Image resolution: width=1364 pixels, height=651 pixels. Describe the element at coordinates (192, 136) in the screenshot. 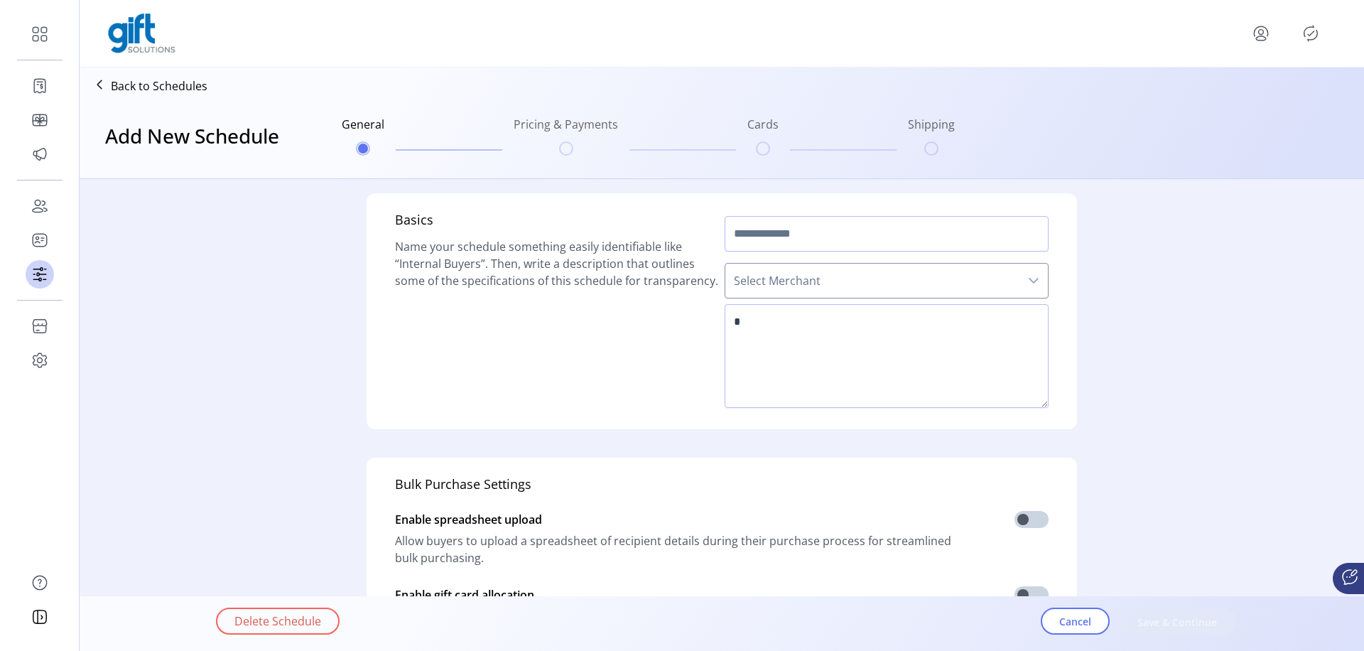

I see `h3: Add New Schedule` at that location.